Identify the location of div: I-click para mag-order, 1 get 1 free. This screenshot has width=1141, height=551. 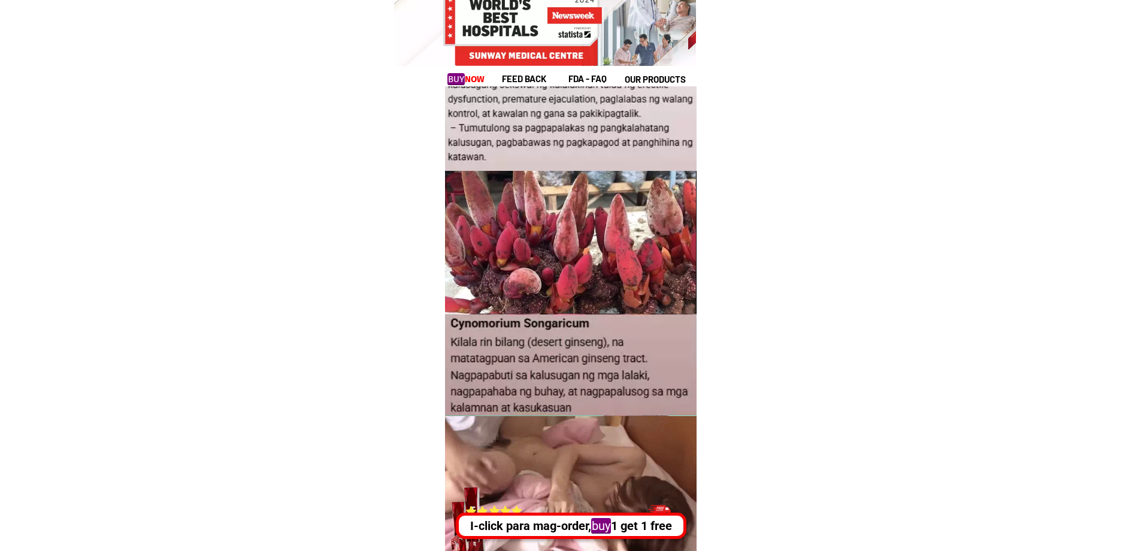
(571, 525).